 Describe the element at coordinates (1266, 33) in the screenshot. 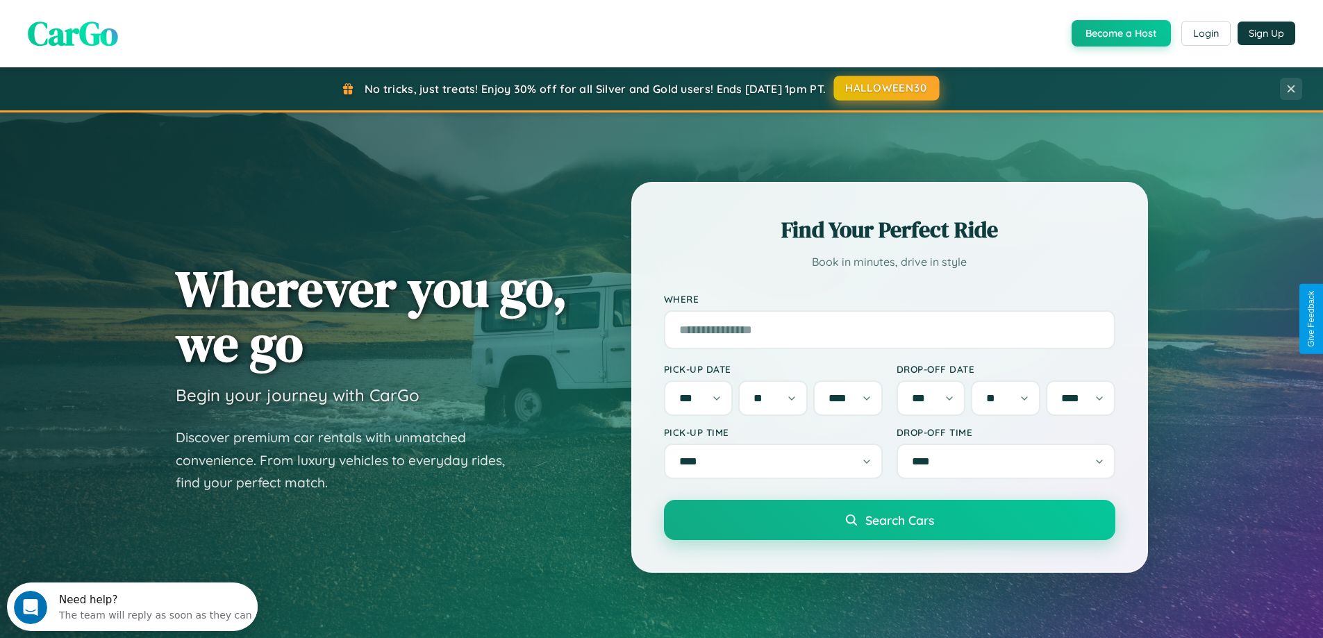

I see `button: Sign Up` at that location.